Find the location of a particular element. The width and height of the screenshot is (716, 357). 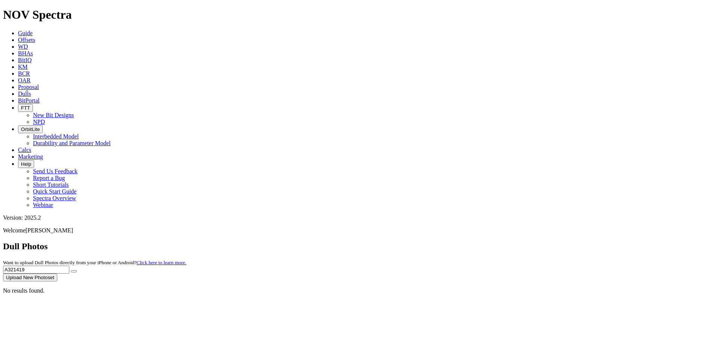

h2: Dull Photos is located at coordinates (358, 246).